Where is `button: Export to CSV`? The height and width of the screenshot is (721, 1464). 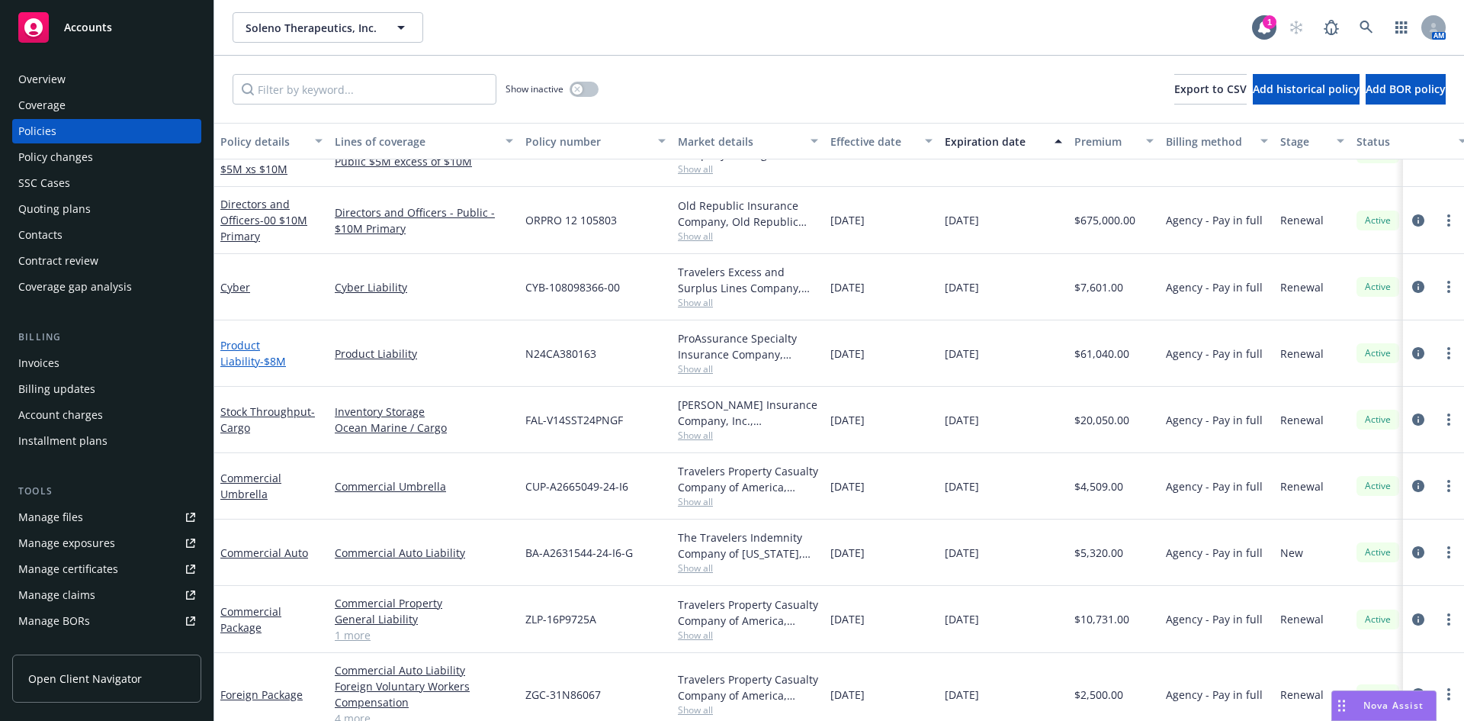
button: Export to CSV is located at coordinates (1210, 89).